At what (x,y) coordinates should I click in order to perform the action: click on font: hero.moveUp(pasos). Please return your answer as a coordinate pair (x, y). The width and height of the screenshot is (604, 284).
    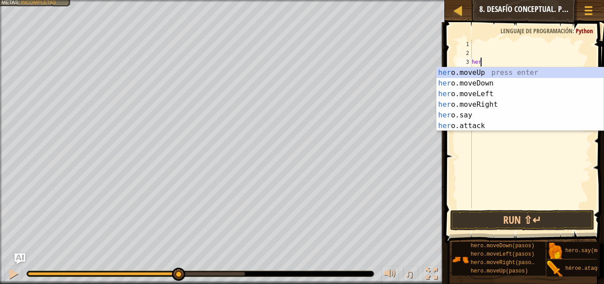
    Looking at the image, I should click on (500, 271).